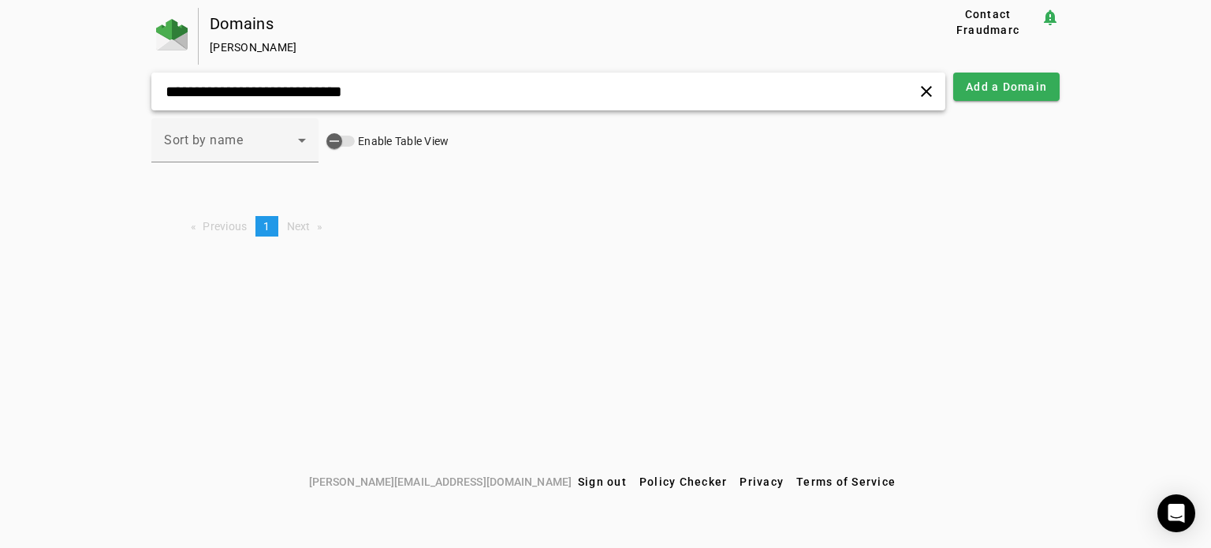  What do you see at coordinates (1176, 513) in the screenshot?
I see `div: Open Intercom Messenger` at bounding box center [1176, 513].